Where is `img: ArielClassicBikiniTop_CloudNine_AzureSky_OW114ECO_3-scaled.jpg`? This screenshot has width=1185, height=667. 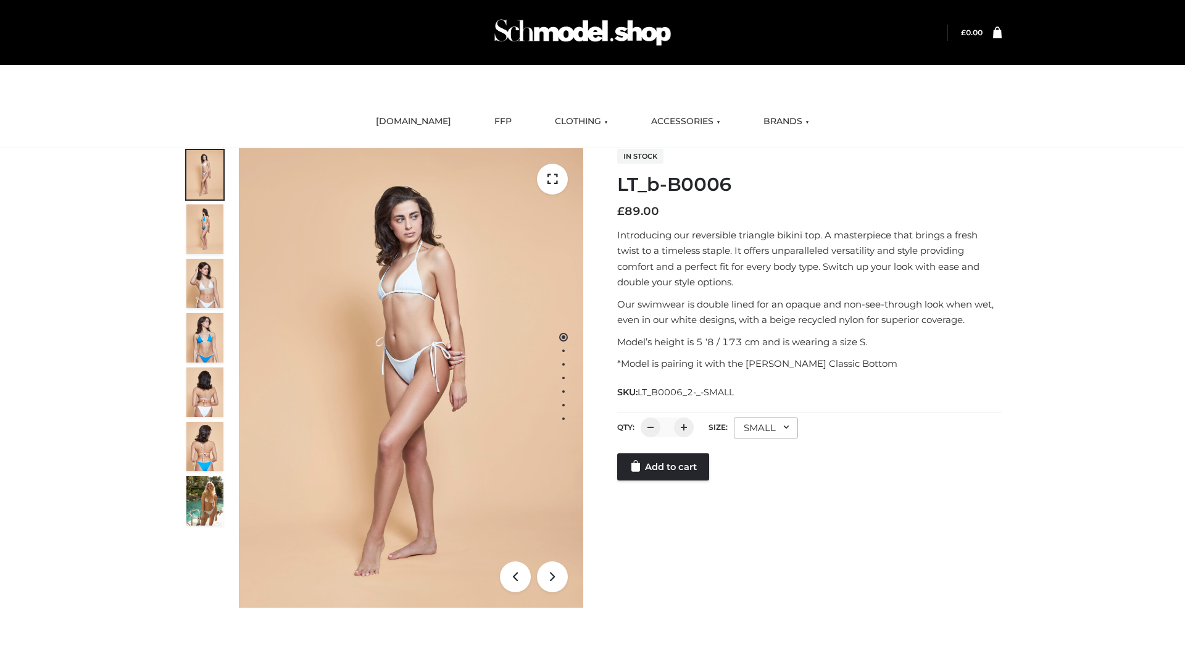 img: ArielClassicBikiniTop_CloudNine_AzureSky_OW114ECO_3-scaled.jpg is located at coordinates (205, 283).